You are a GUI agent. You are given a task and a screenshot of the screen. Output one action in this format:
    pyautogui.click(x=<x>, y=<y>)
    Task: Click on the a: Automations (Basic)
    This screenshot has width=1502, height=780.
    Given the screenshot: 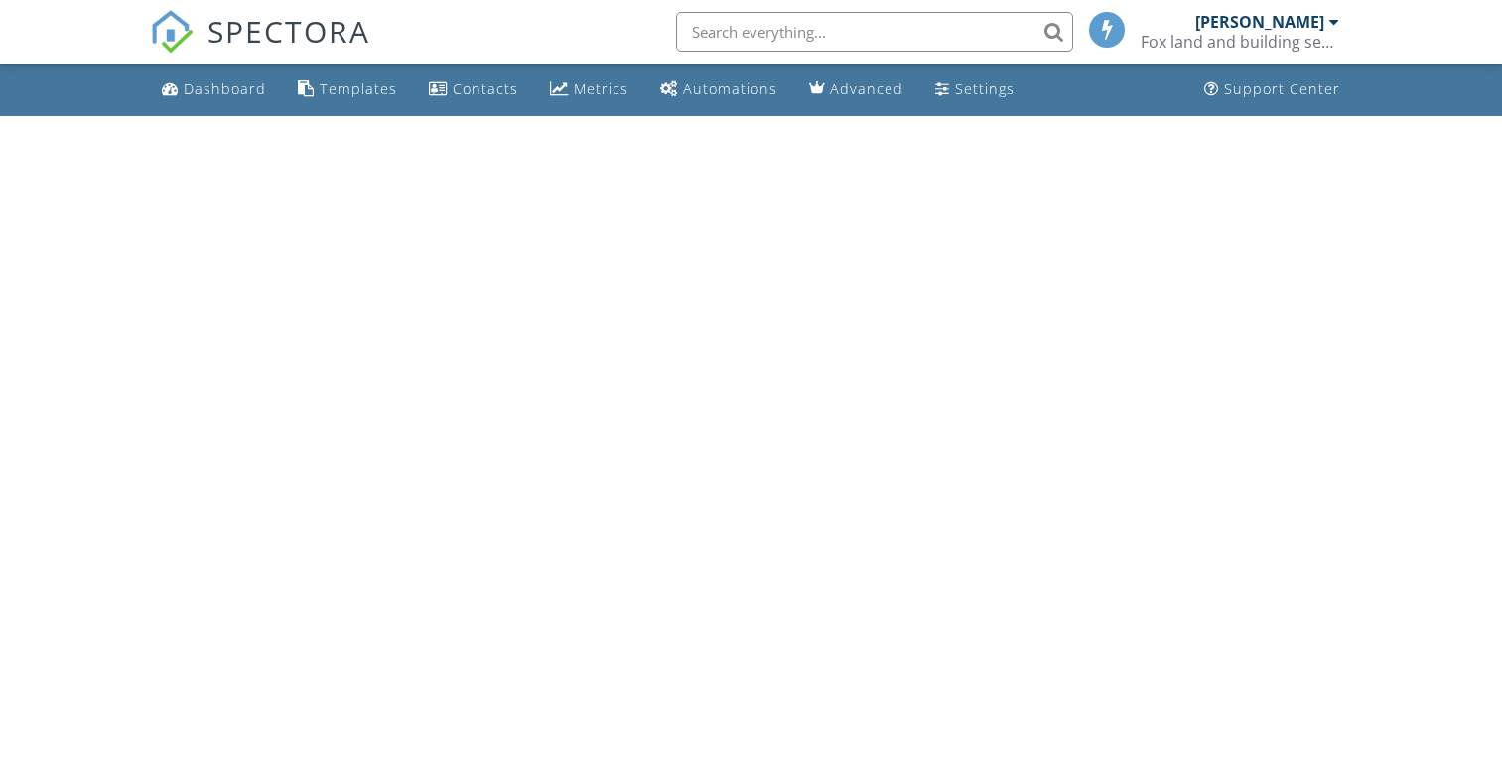 What is the action you would take?
    pyautogui.click(x=719, y=89)
    